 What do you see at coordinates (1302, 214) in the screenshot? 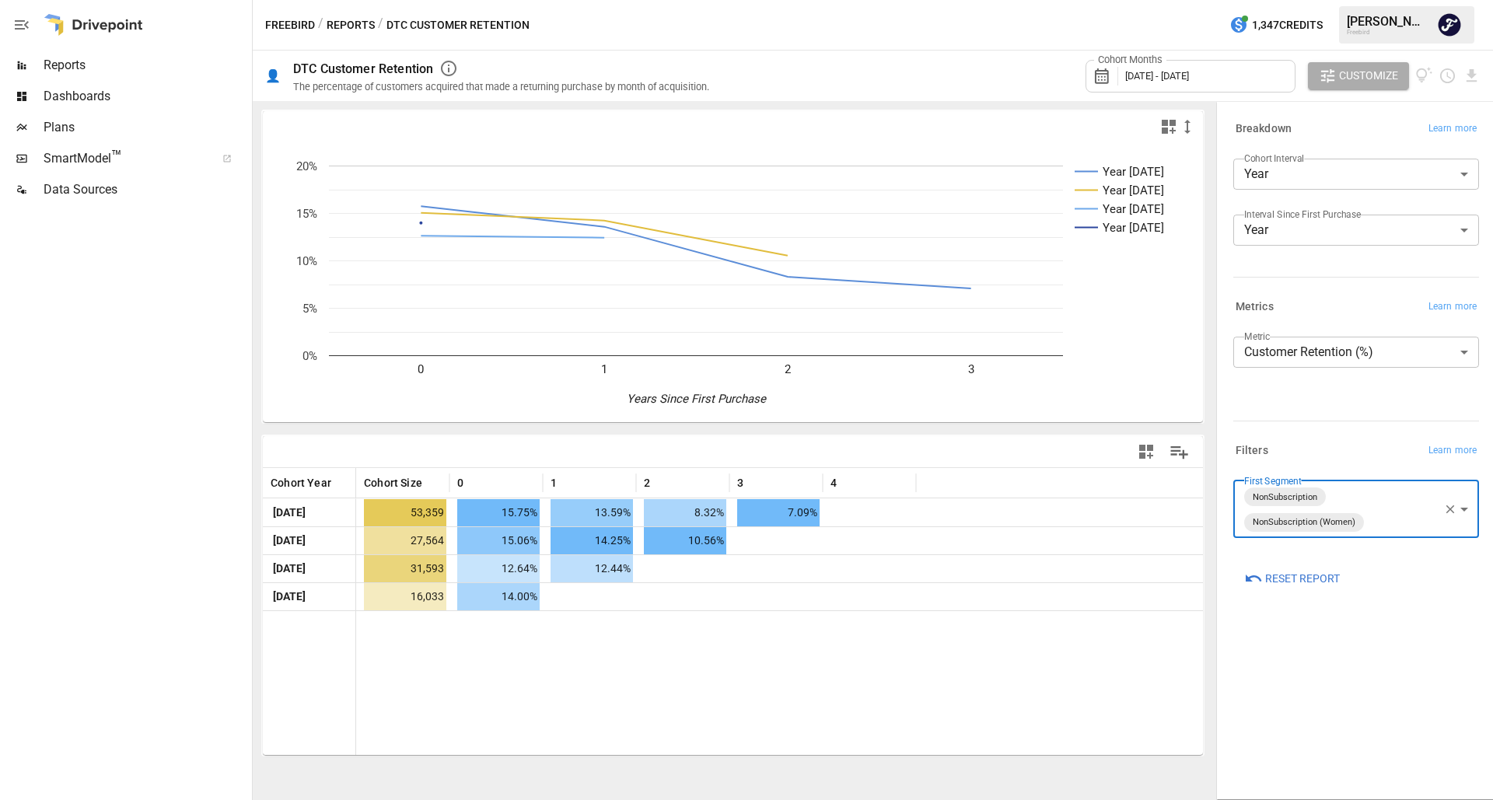
I see `label: Interval Since First Purchase` at bounding box center [1302, 214].